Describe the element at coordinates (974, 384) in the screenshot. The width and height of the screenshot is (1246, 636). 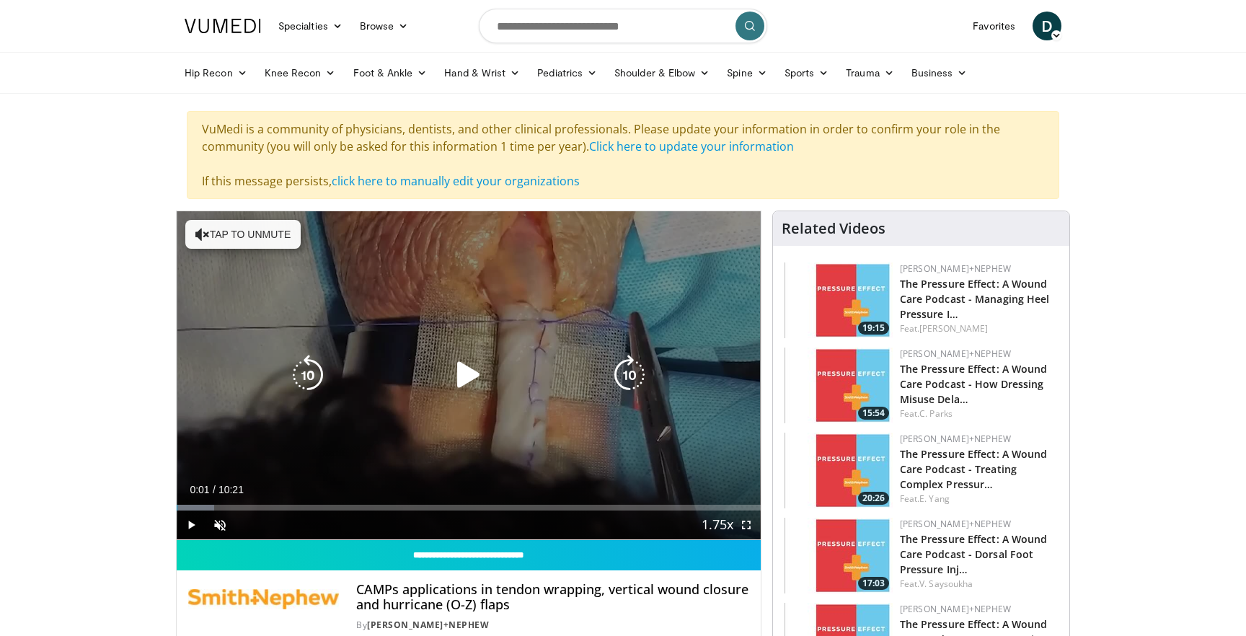
I see `a: The Pressure Effect: A Wound Care Podcast - How Dressing Misuse Dela…` at that location.